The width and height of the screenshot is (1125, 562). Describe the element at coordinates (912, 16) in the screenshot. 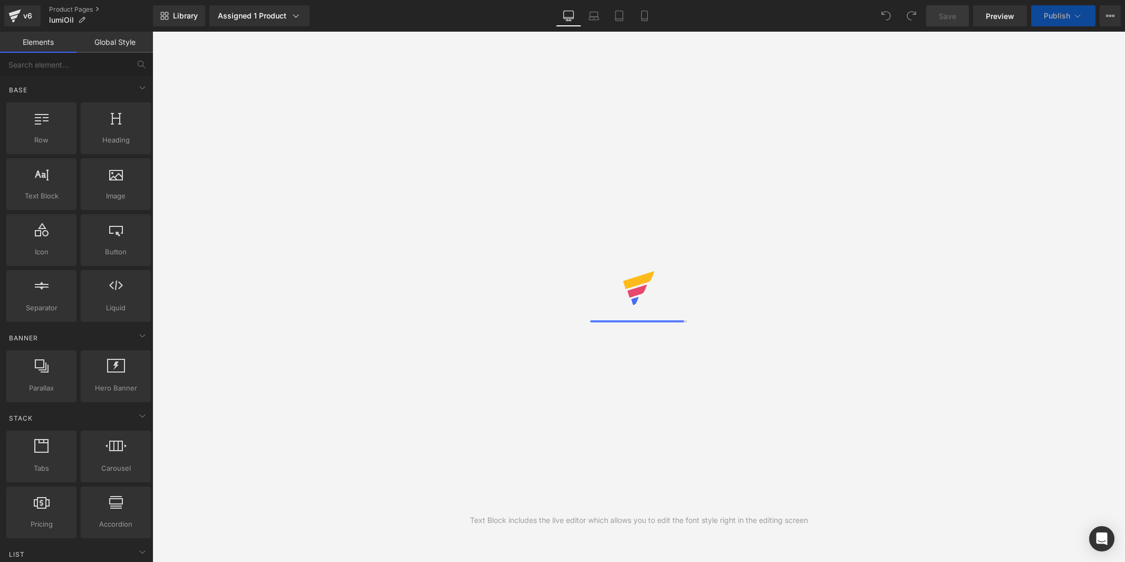

I see `button: Redo` at that location.